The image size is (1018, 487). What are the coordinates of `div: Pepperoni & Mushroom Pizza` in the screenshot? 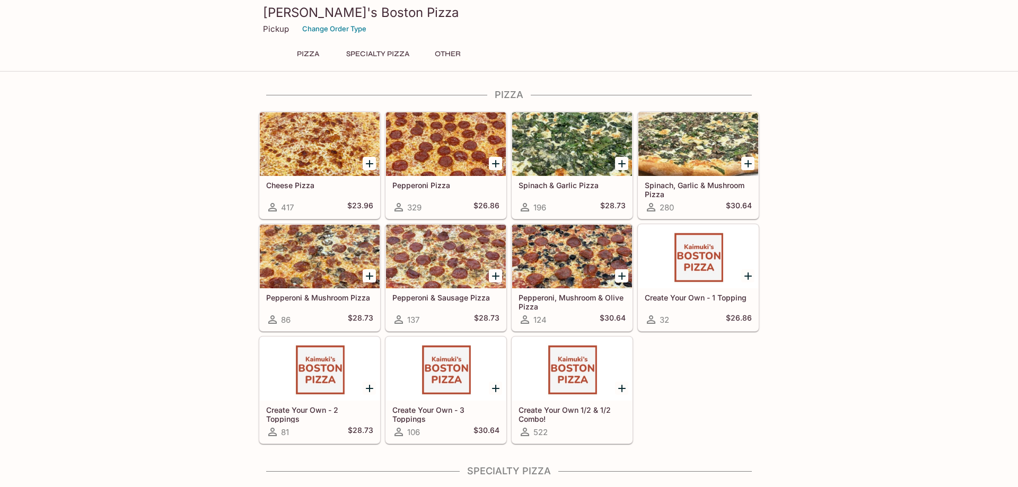 It's located at (320, 257).